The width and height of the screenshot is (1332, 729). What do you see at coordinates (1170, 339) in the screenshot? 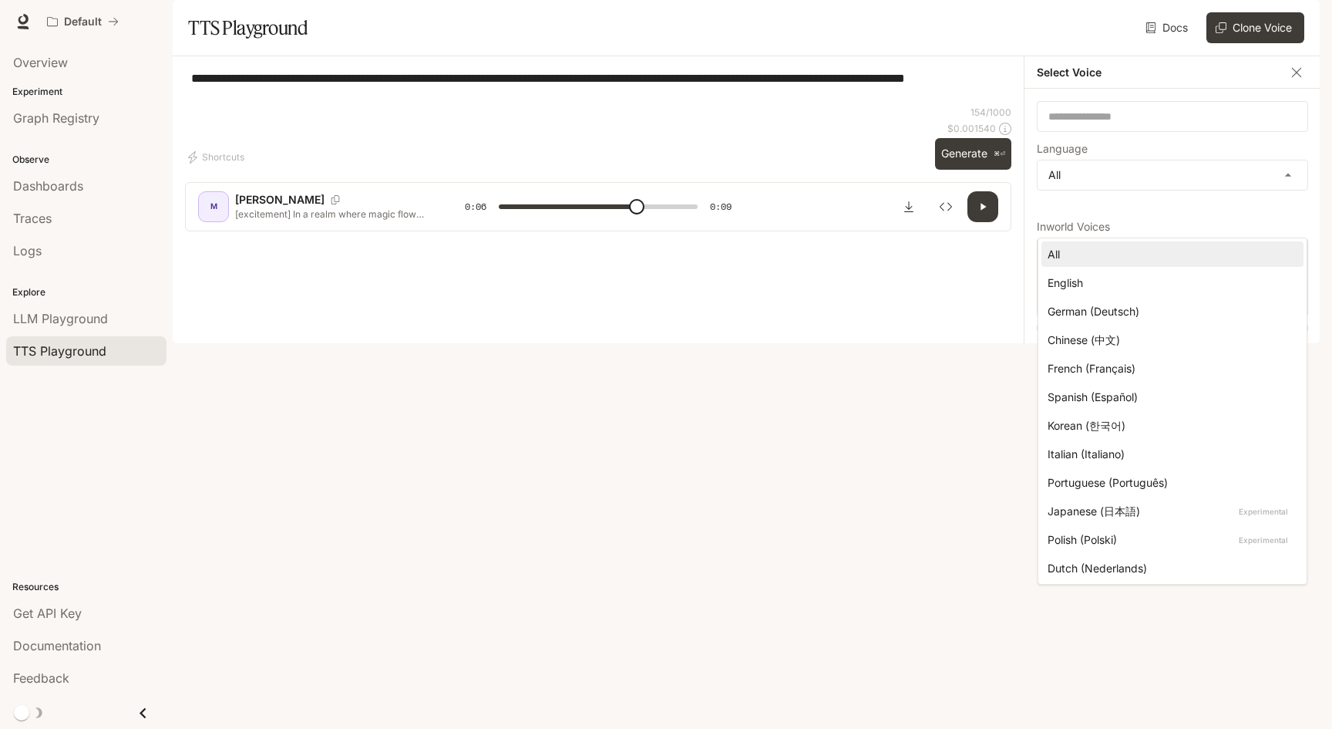
I see `div: Chinese (中文)` at bounding box center [1170, 339].